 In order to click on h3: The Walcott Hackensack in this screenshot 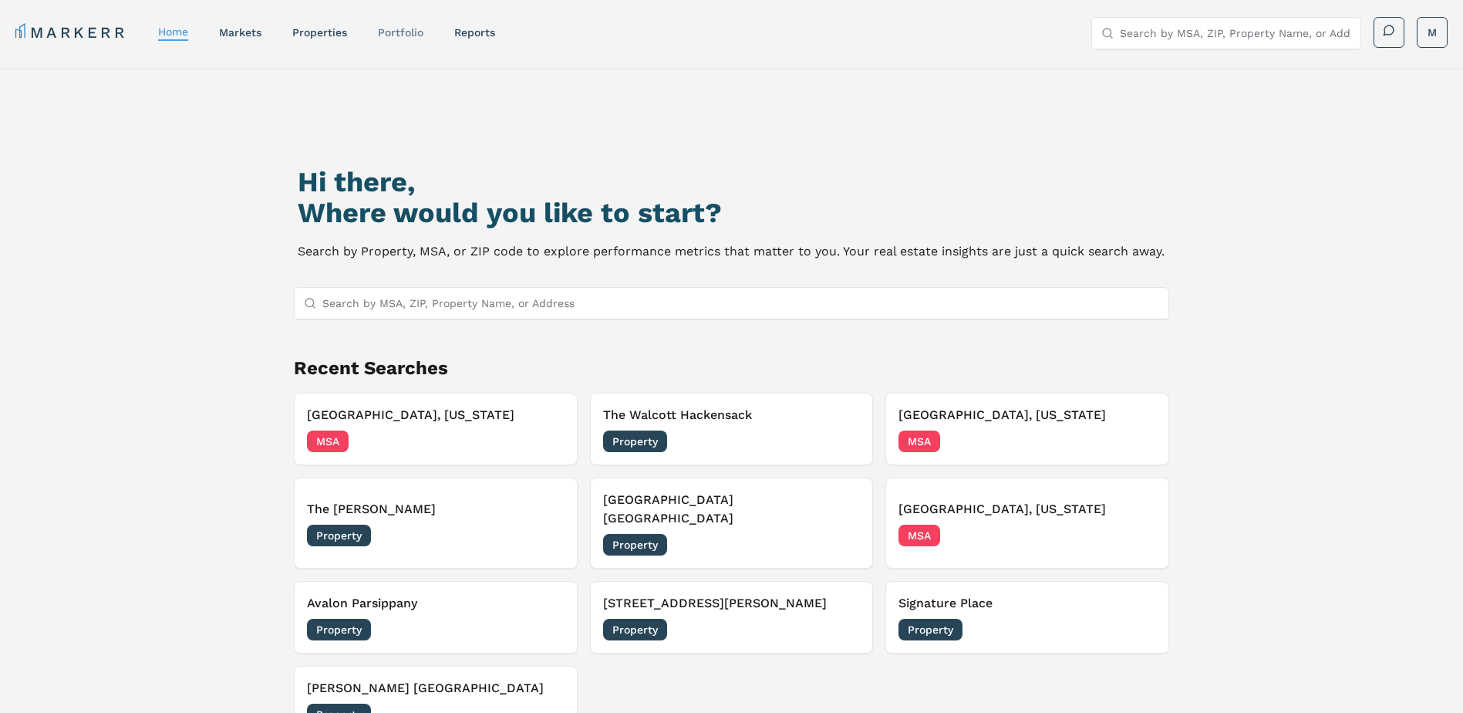, I will do `click(732, 415)`.